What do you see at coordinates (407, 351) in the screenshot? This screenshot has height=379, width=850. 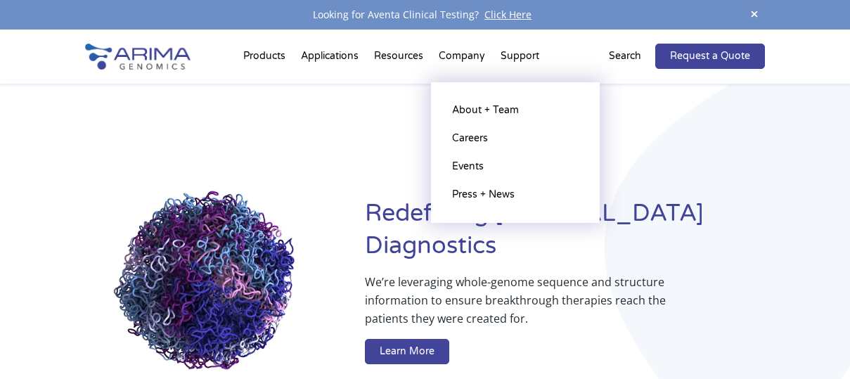 I see `a: Learn More` at bounding box center [407, 351].